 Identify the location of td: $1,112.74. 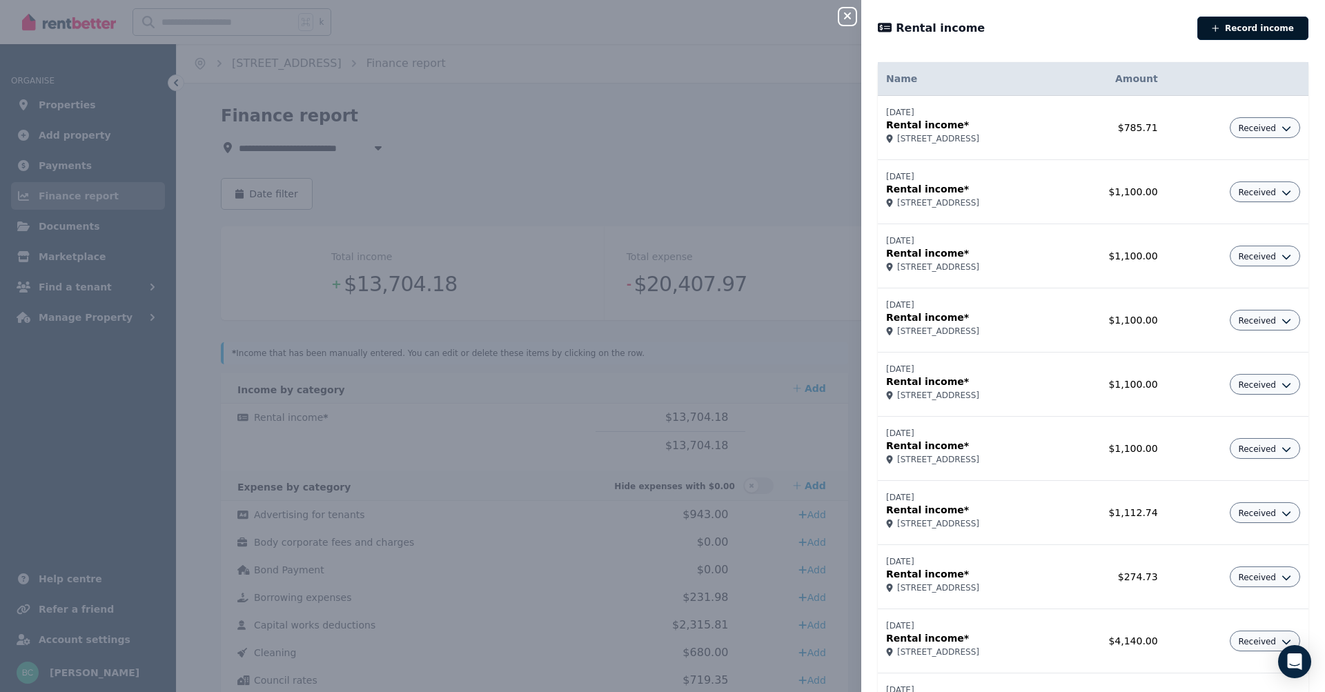
(1112, 513).